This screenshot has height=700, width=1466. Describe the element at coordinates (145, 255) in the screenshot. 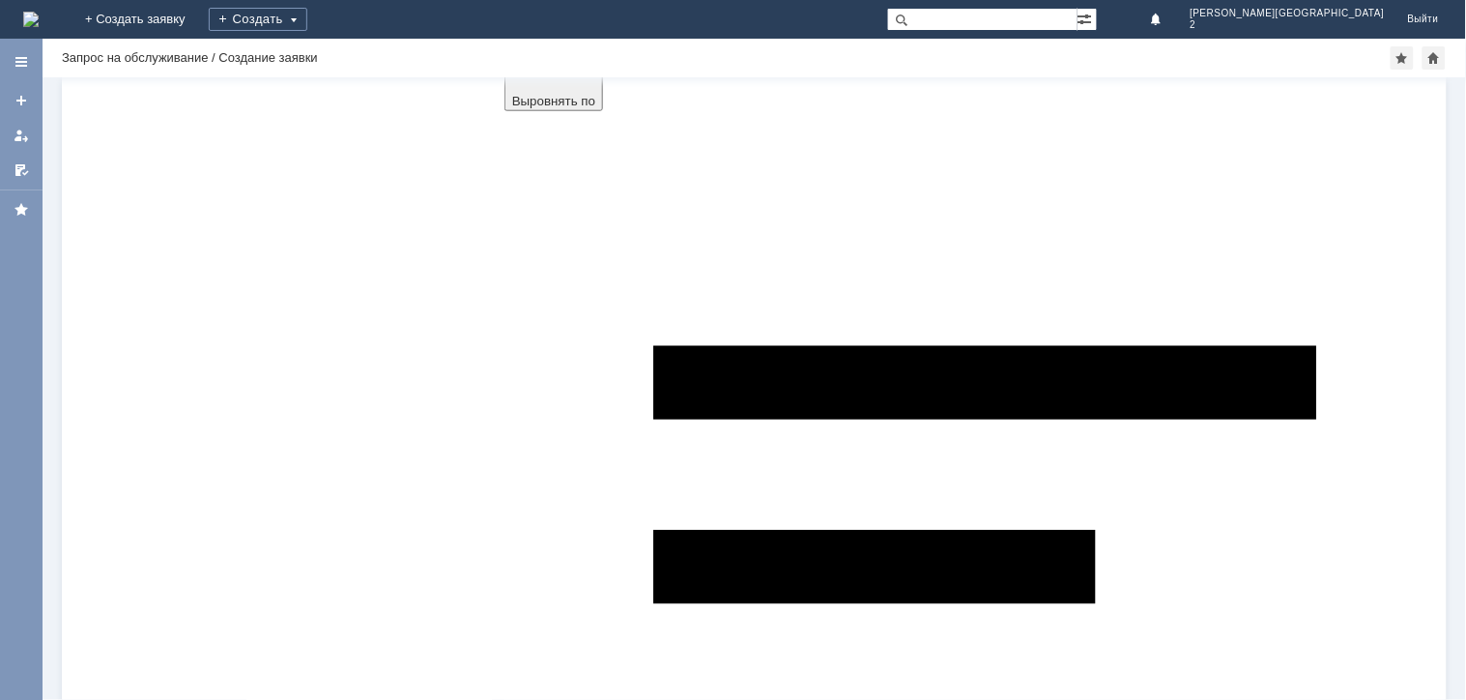

I see `div: Прошу обратить внимание. Товары по браку прошу списать с остатков МБК.` at that location.